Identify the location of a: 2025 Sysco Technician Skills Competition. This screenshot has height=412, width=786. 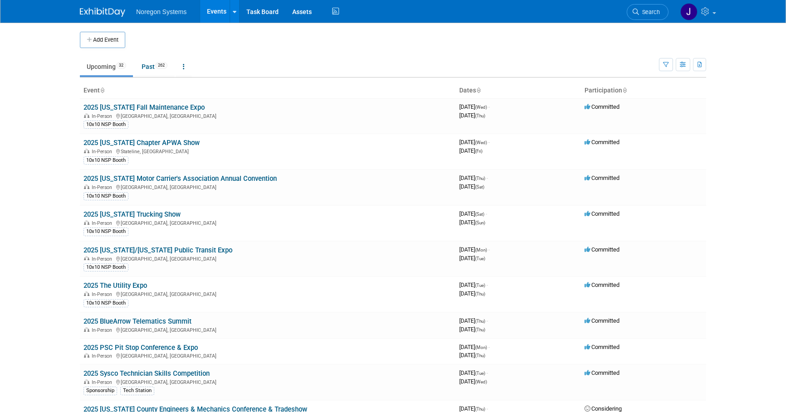
(147, 374).